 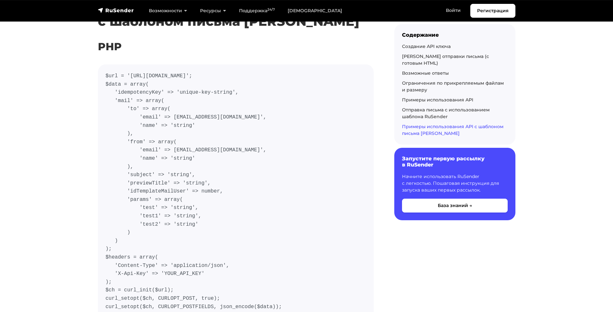 What do you see at coordinates (453, 10) in the screenshot?
I see `a: Войти` at bounding box center [453, 10].